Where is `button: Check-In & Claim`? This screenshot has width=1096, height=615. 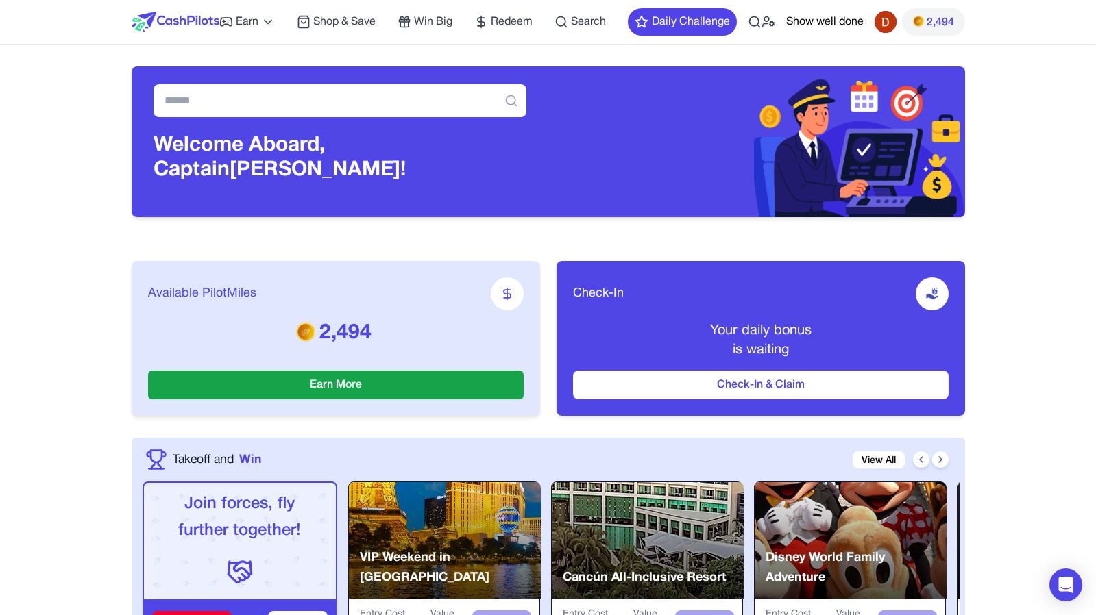 button: Check-In & Claim is located at coordinates (761, 385).